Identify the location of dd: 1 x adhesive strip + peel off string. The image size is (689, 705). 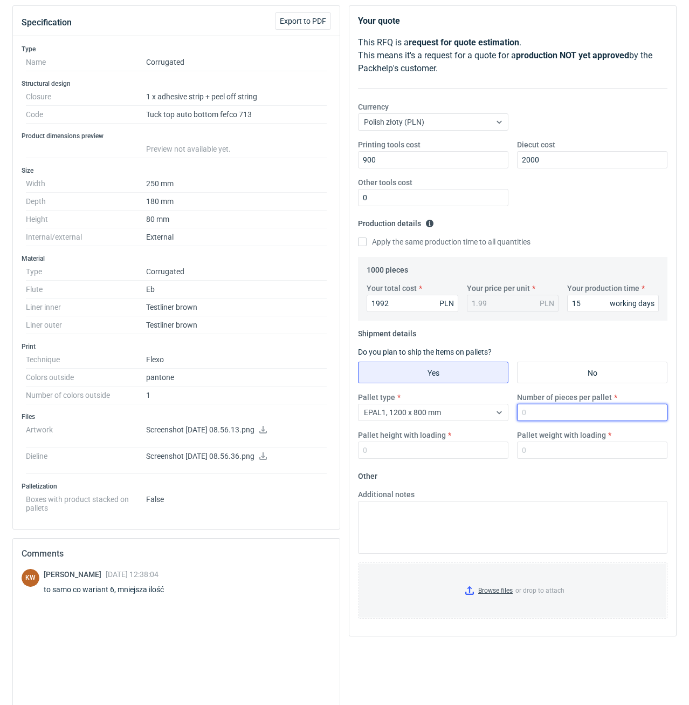
(236, 97).